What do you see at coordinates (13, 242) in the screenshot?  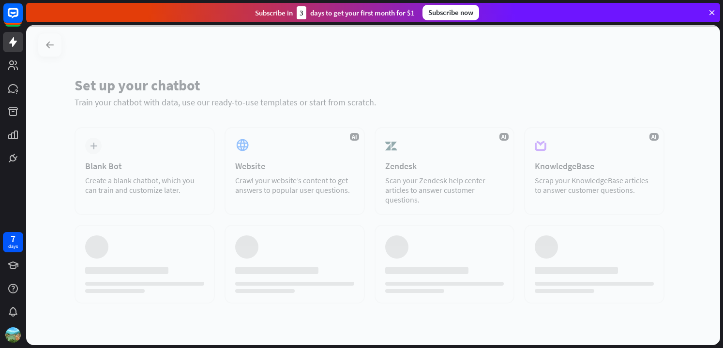 I see `a: 7 days` at bounding box center [13, 242].